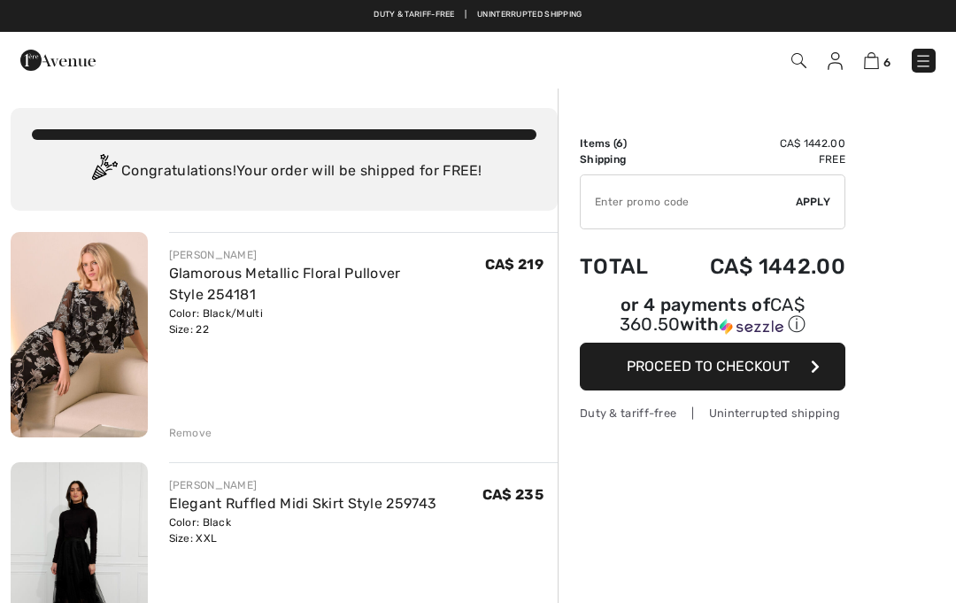 This screenshot has height=603, width=956. Describe the element at coordinates (814, 202) in the screenshot. I see `span: Apply` at that location.